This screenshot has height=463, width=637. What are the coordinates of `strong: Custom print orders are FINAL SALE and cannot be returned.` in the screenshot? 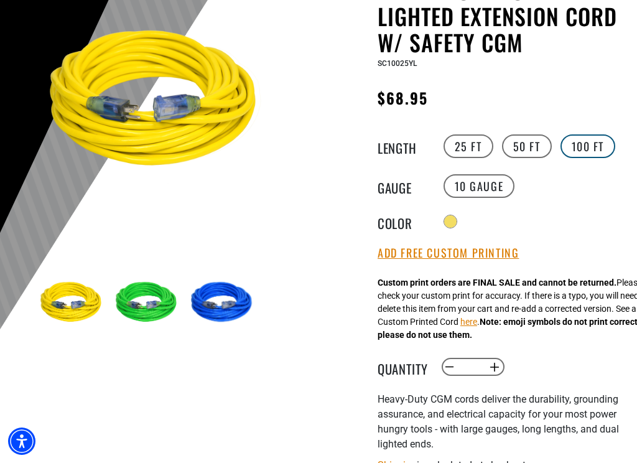 It's located at (497, 283).